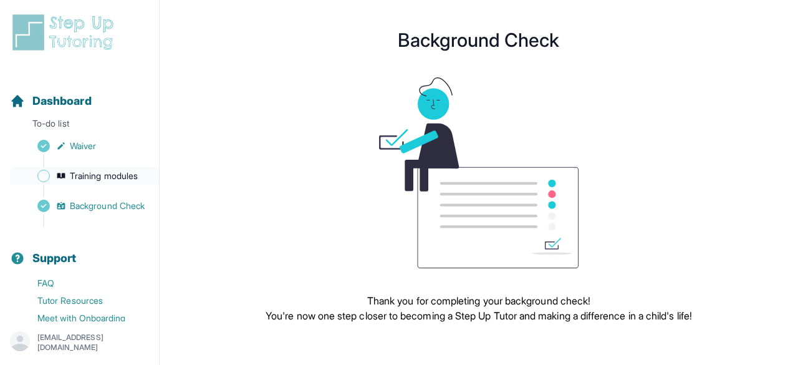 The width and height of the screenshot is (798, 365). I want to click on a: Tutor Resources, so click(84, 301).